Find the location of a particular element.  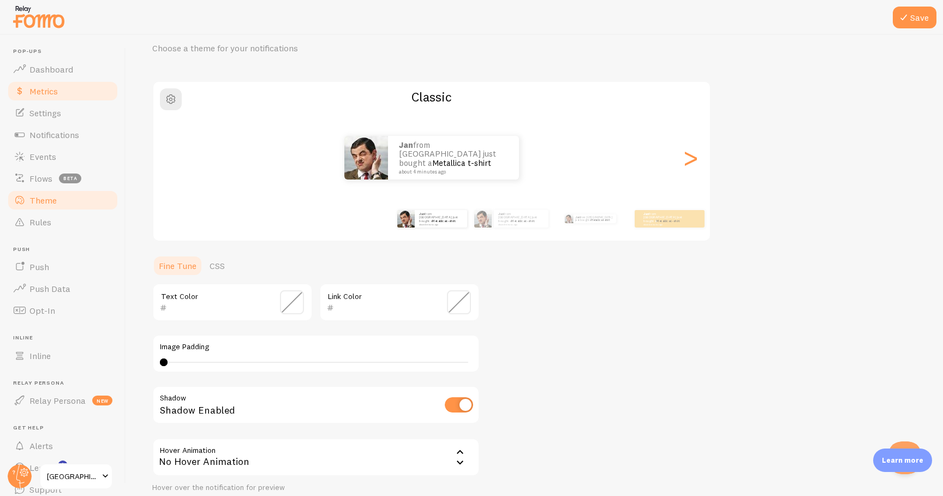

a: Fine Tune is located at coordinates (177, 266).